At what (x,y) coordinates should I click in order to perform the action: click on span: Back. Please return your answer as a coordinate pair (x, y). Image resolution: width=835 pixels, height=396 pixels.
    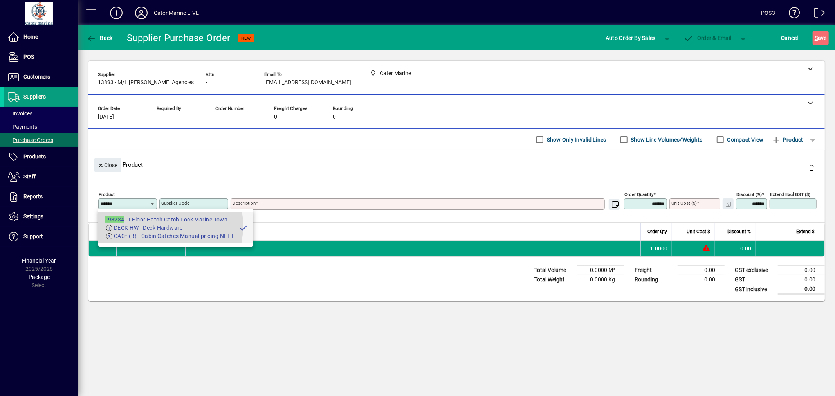
    Looking at the image, I should click on (99, 38).